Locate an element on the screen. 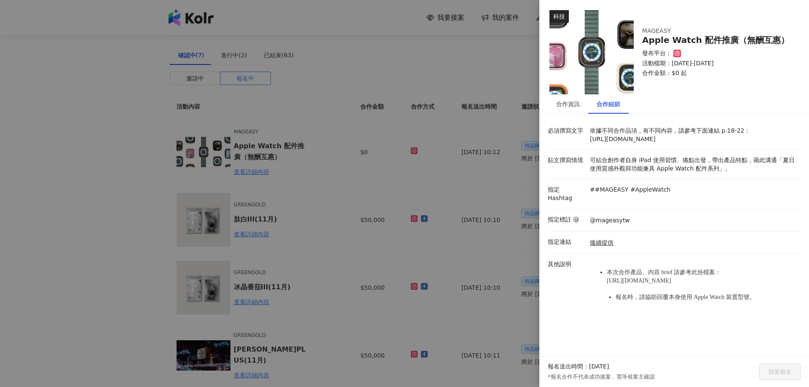 This screenshot has width=809, height=387. p: 貼文撰寫情境 is located at coordinates (567, 161).